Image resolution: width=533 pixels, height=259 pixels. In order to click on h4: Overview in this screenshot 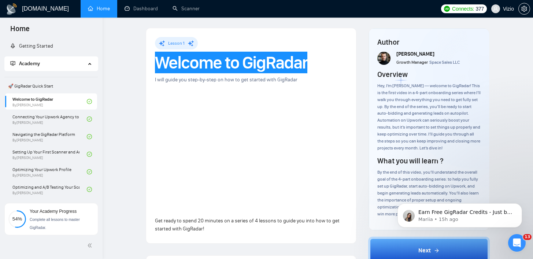, I will do `click(392, 74)`.